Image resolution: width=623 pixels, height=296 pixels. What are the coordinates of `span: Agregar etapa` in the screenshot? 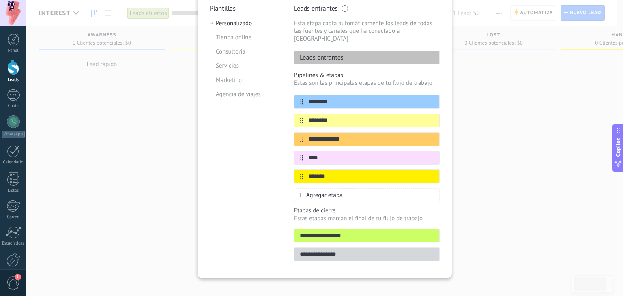 It's located at (325, 195).